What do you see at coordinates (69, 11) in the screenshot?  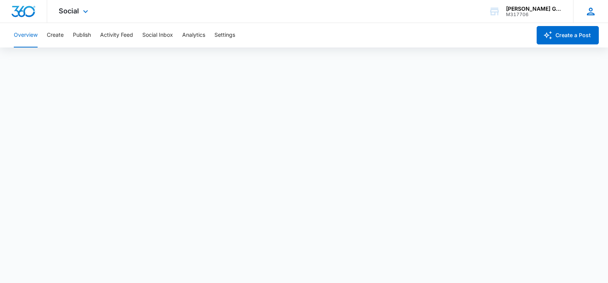 I see `span: Social` at bounding box center [69, 11].